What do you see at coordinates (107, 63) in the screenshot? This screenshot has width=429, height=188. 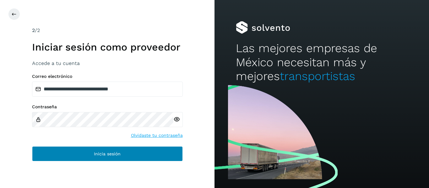 I see `h3: Accede a tu cuenta` at bounding box center [107, 63].